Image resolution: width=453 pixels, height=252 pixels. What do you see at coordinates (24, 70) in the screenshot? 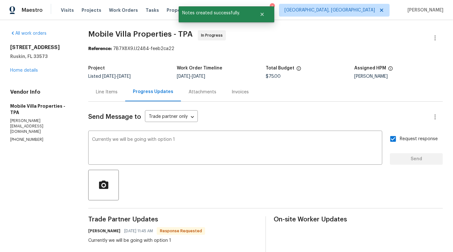
I see `a: Home details` at bounding box center [24, 70].